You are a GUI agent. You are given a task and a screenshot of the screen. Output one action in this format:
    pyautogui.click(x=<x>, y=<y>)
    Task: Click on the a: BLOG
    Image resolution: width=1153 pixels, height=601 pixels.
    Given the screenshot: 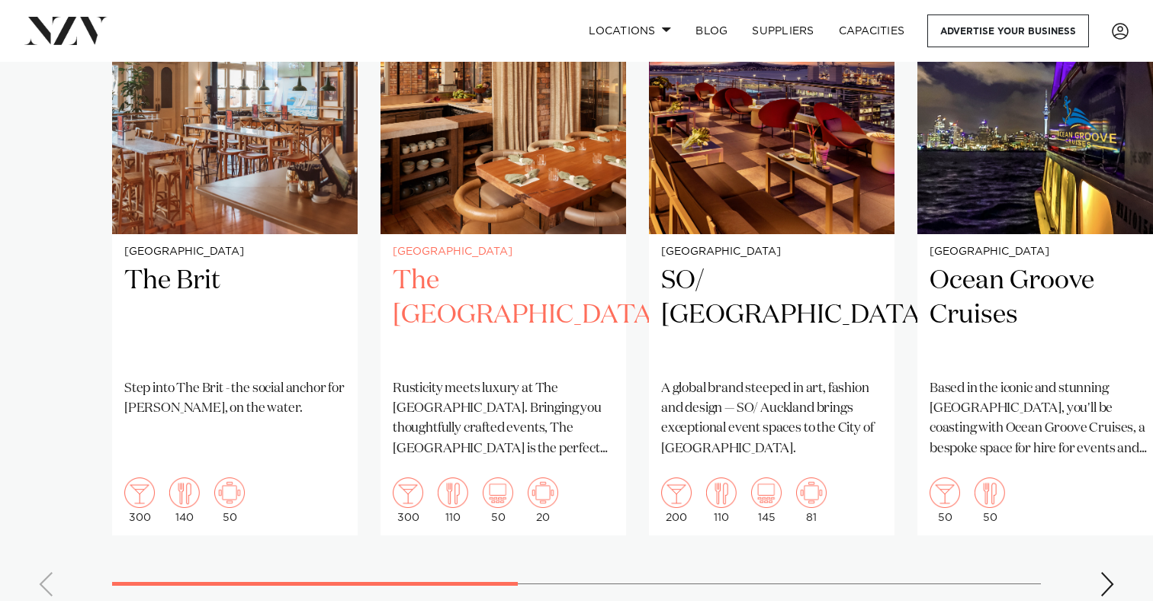 What is the action you would take?
    pyautogui.click(x=712, y=31)
    